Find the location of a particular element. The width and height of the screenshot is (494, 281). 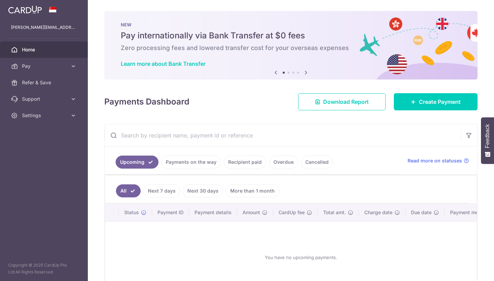

span: Total amt. is located at coordinates (334, 213).